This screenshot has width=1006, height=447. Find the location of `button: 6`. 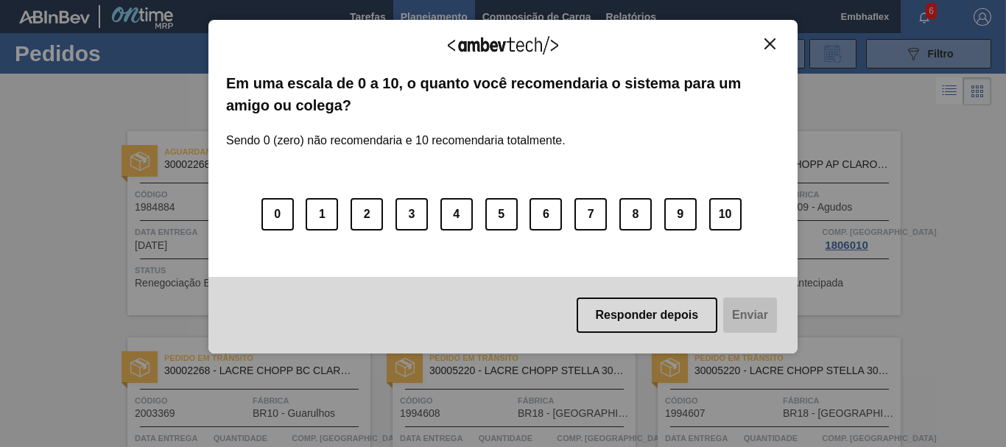

button: 6 is located at coordinates (546, 214).